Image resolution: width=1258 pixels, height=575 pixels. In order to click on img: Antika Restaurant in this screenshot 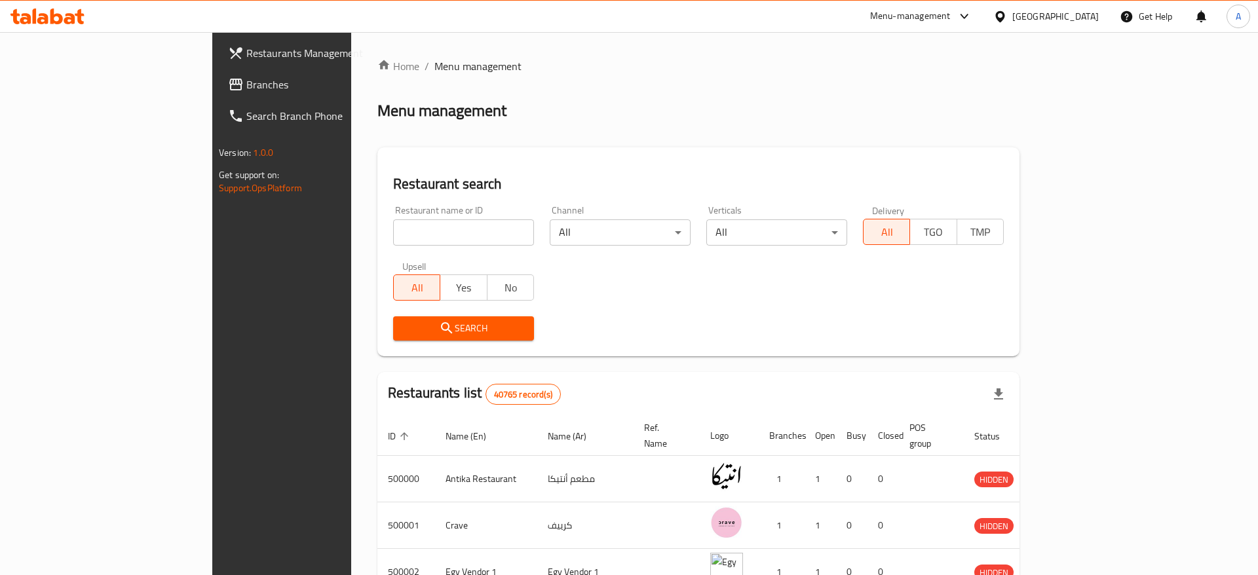, I will do `click(727, 476)`.